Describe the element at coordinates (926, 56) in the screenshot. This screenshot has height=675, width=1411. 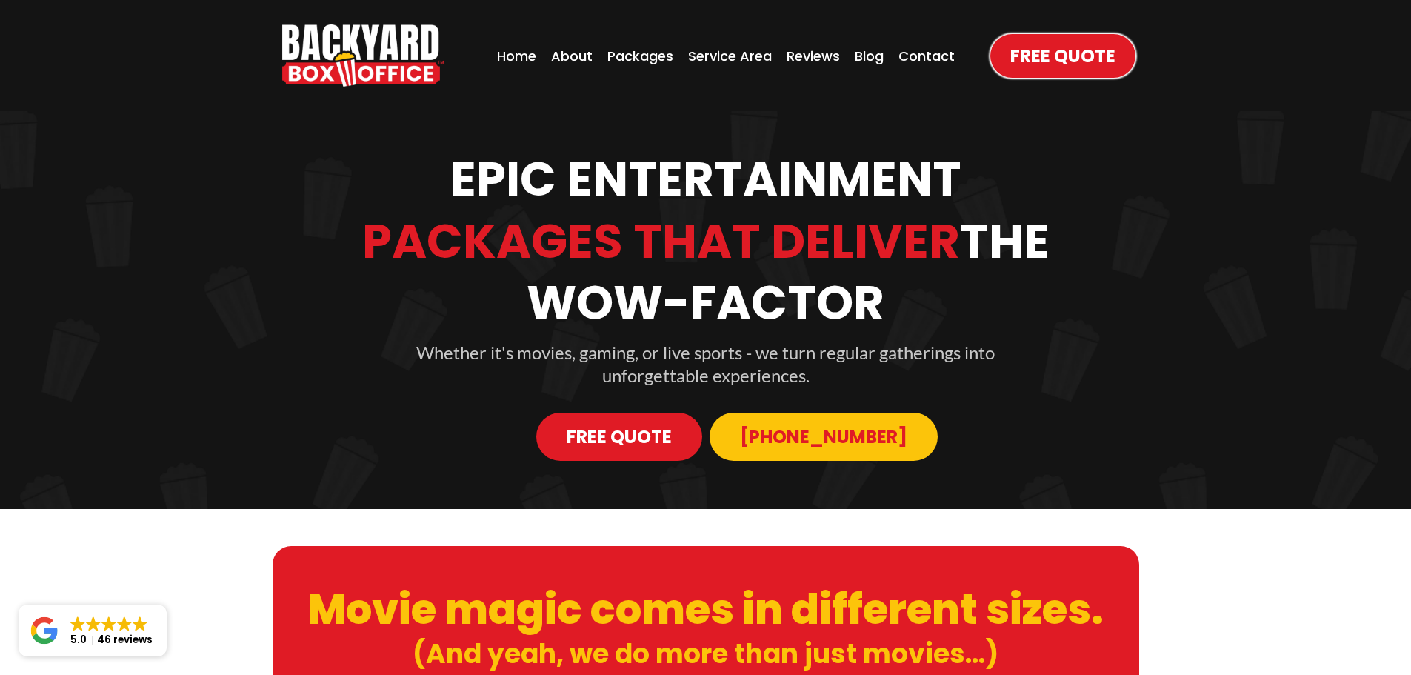
I see `div: Contact` at that location.